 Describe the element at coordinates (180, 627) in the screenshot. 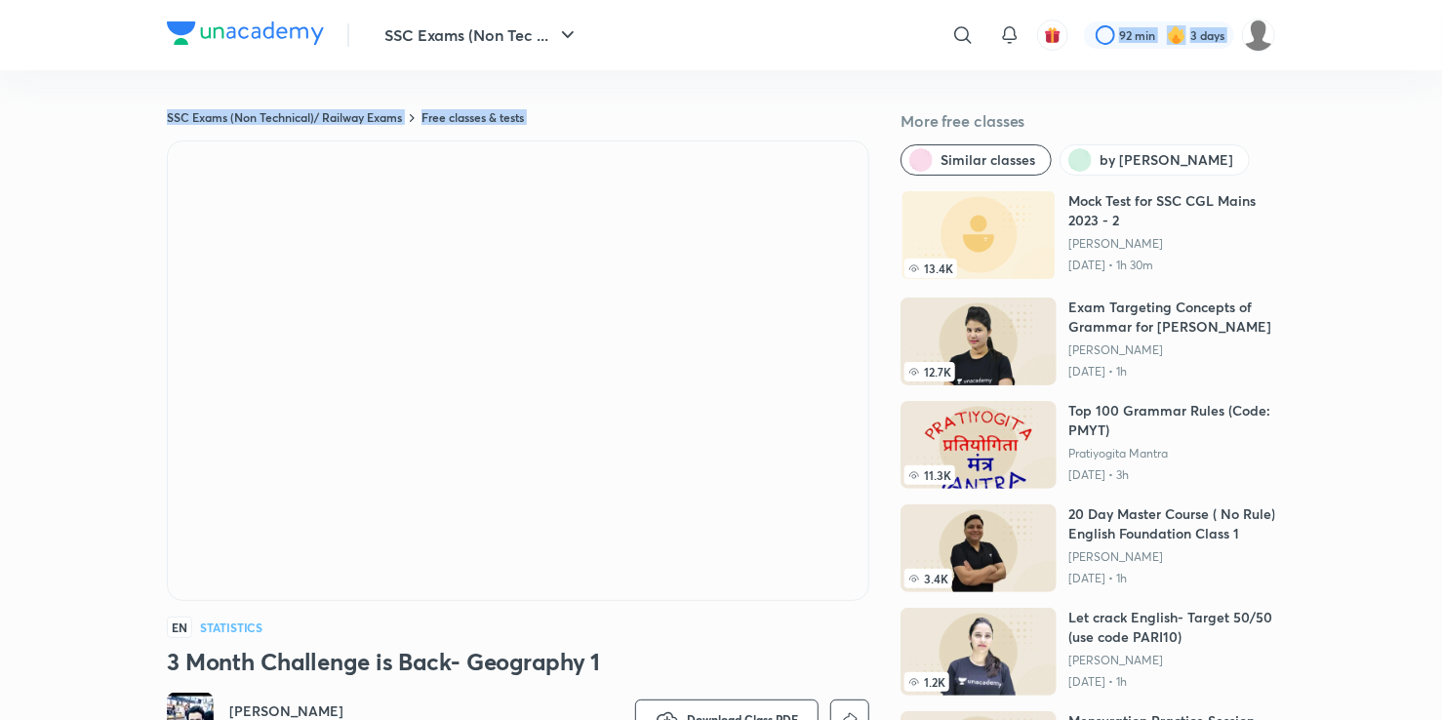

I see `span: EN` at that location.